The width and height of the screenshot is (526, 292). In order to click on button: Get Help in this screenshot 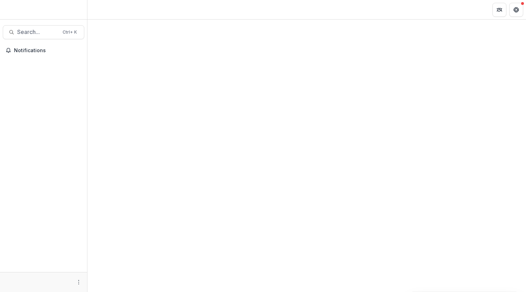, I will do `click(517, 10)`.